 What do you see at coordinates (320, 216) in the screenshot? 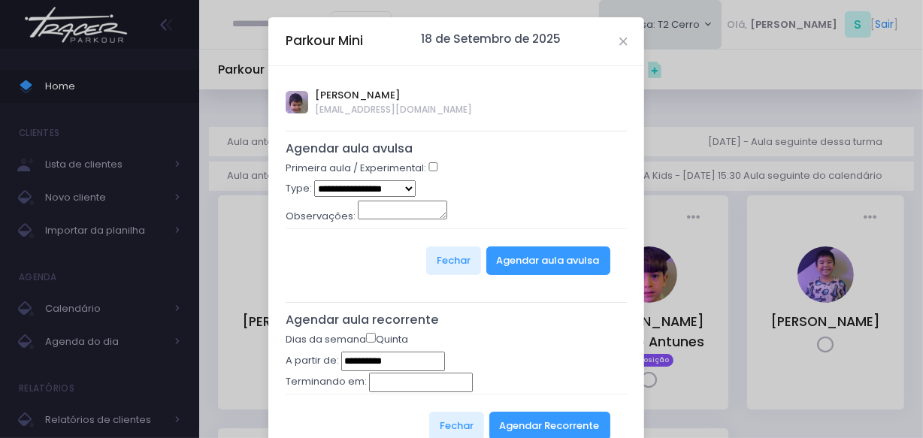
I see `label: Observações:` at bounding box center [320, 216].